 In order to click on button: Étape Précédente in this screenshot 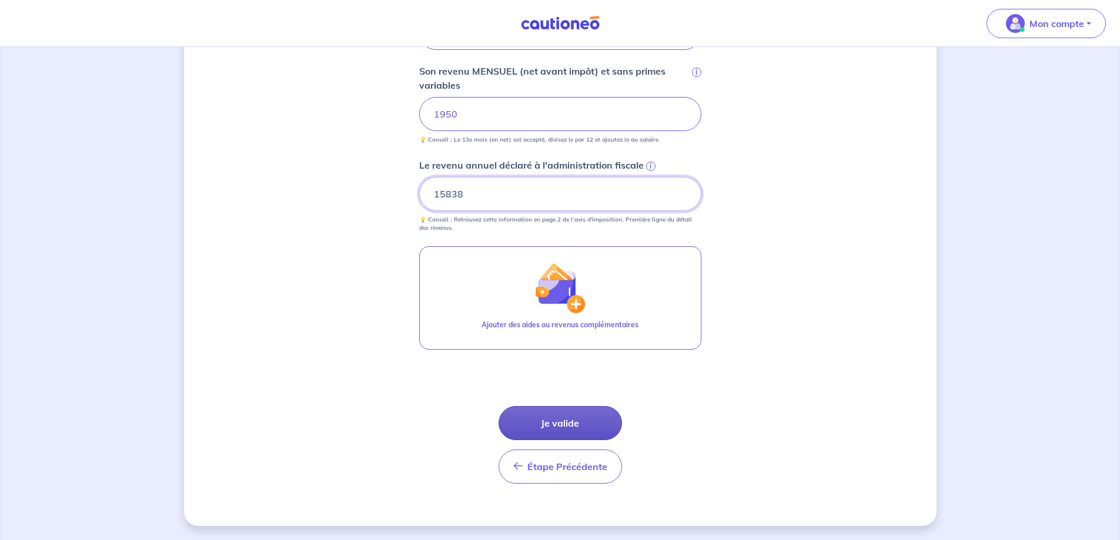, I will do `click(560, 467)`.